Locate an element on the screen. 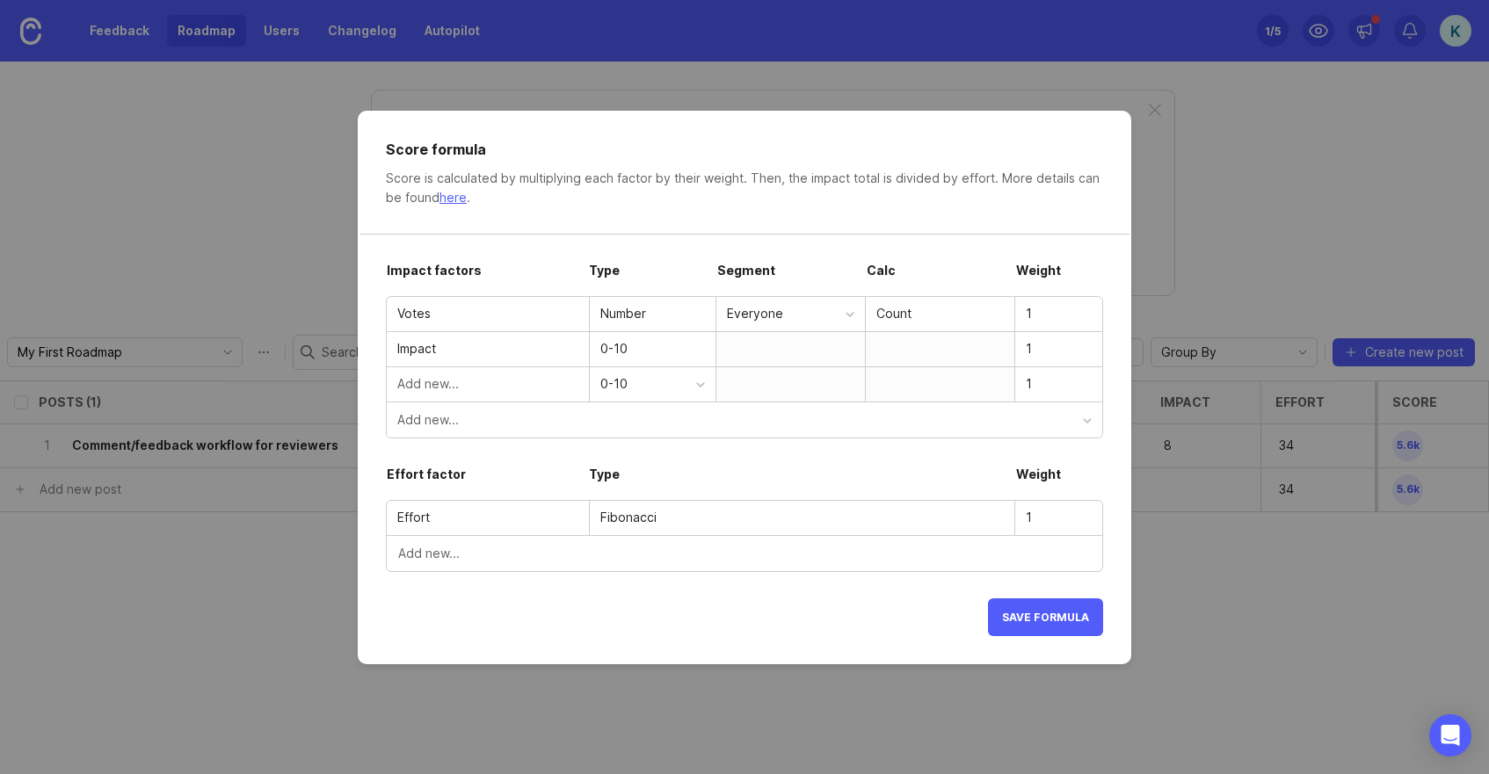  span: Save formula is located at coordinates (1045, 617).